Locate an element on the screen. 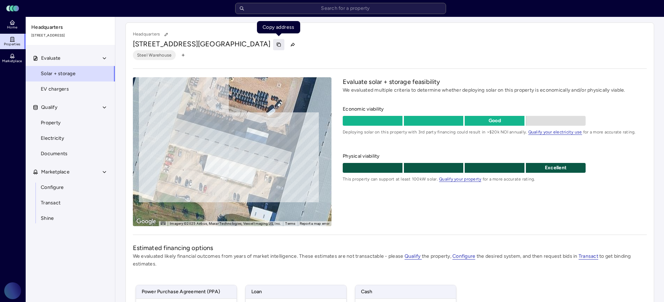 The image size is (664, 302). button: Keyboard shortcuts is located at coordinates (163, 223).